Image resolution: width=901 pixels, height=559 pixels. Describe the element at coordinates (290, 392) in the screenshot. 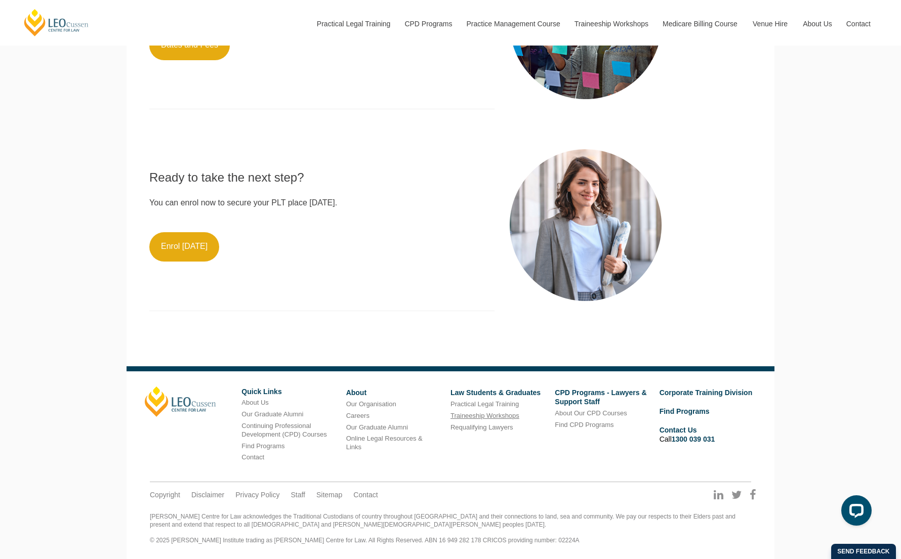

I see `h6: Quick Links` at that location.